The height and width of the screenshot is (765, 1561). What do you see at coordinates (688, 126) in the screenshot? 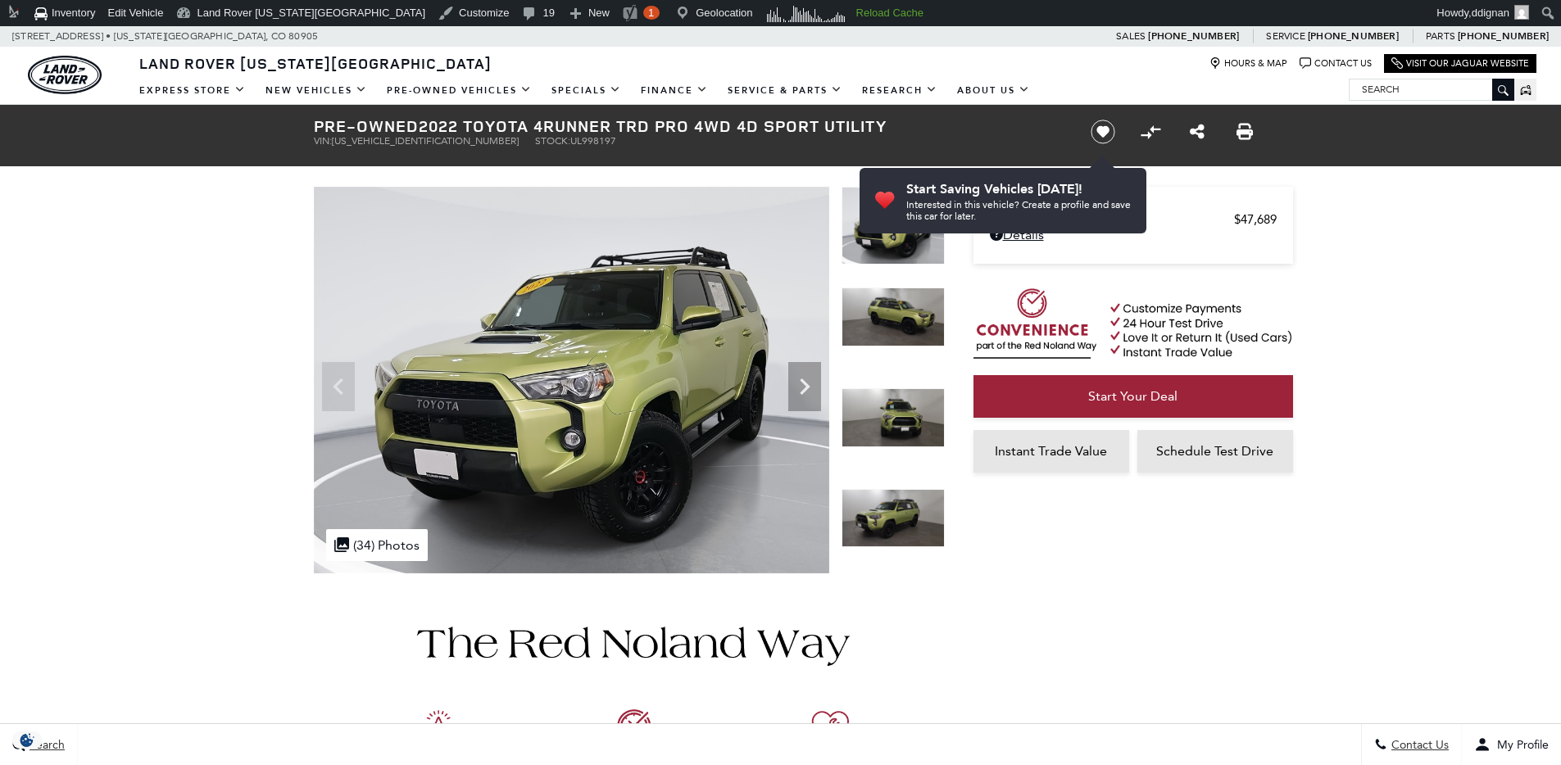
I see `h1: 2022 Toyota 4Runner TRD Pro 4WD 4D Sport Utility` at bounding box center [688, 126].